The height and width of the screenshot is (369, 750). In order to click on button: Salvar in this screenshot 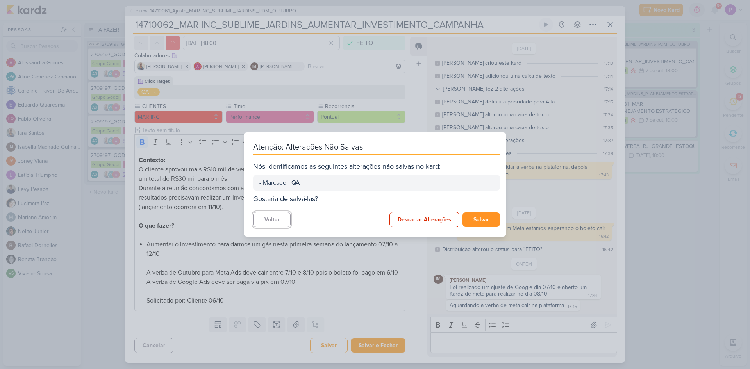, I will do `click(482, 220)`.